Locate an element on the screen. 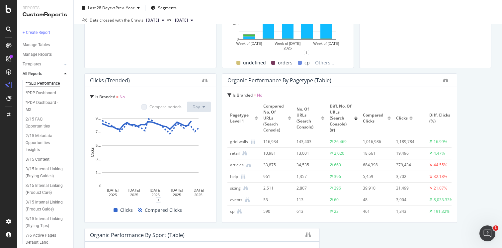 The height and width of the screenshot is (248, 502). div: 16.99% is located at coordinates (440, 142).